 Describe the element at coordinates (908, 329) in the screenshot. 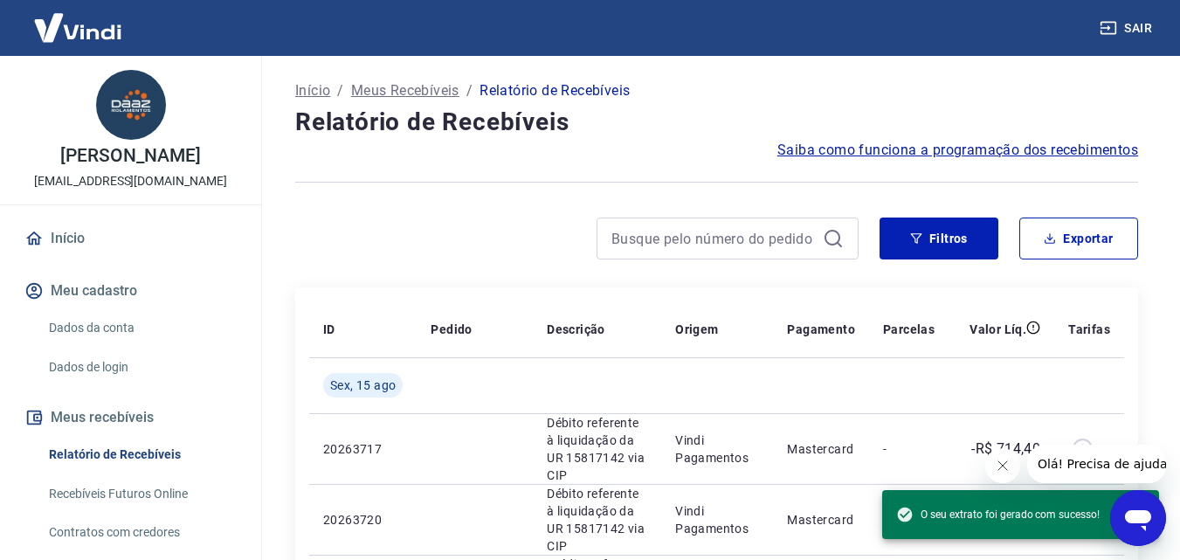

I see `p: Parcelas` at that location.